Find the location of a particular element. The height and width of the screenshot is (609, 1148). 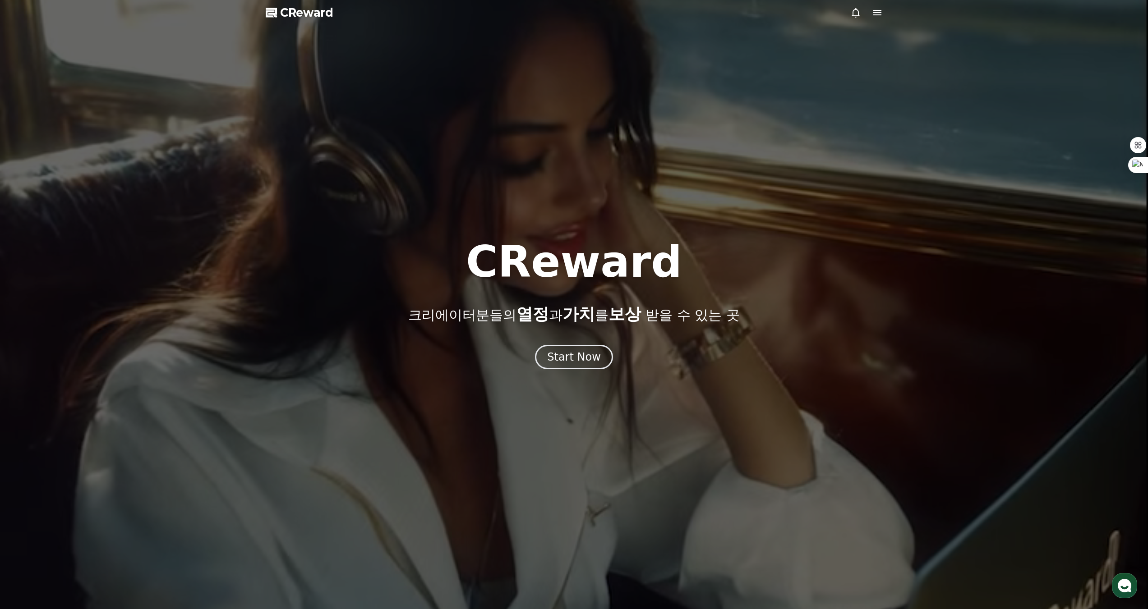

span: 보상 is located at coordinates (625, 314).